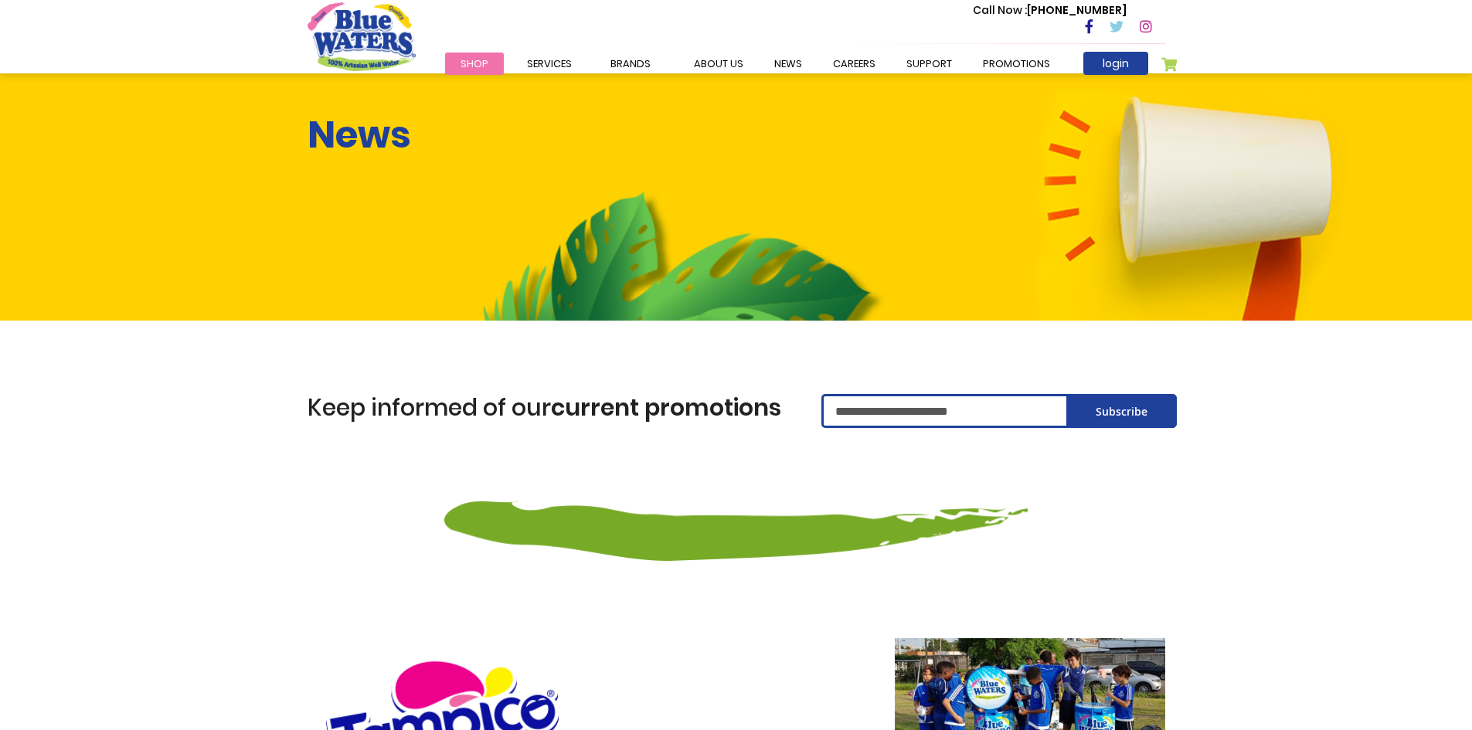 The width and height of the screenshot is (1472, 730). What do you see at coordinates (1121, 411) in the screenshot?
I see `span: Subscribe` at bounding box center [1121, 411].